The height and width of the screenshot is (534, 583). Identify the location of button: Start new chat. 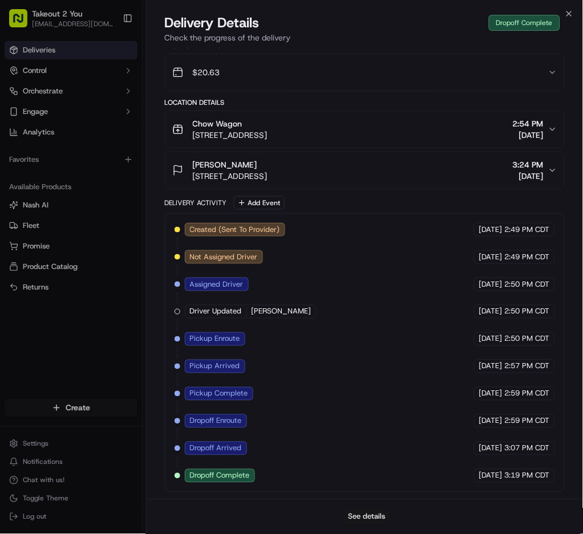
(201, 119).